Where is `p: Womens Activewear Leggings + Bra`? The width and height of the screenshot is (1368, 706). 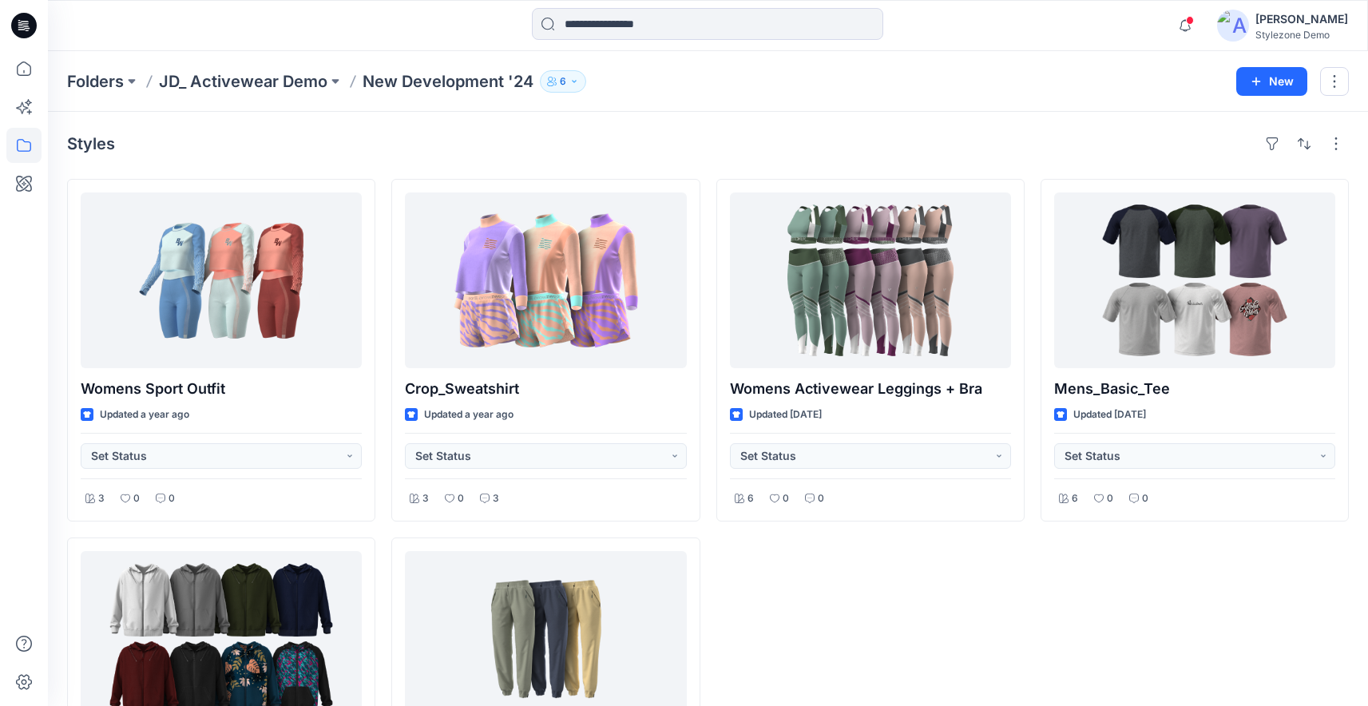
p: Womens Activewear Leggings + Bra is located at coordinates (870, 389).